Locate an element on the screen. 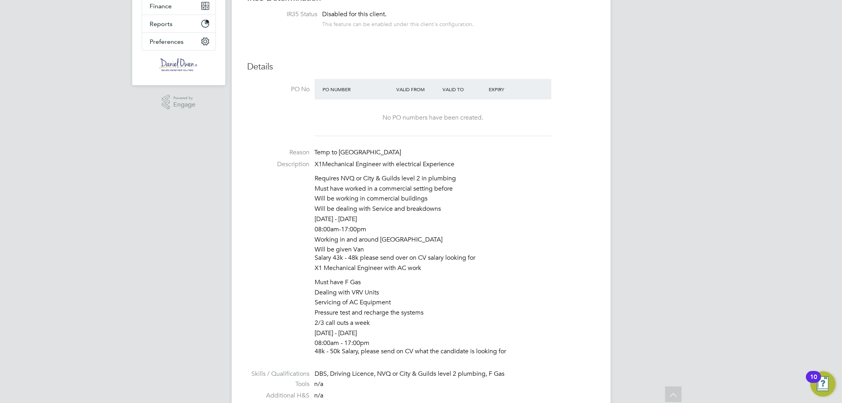 The height and width of the screenshot is (403, 842). a: Go to home page is located at coordinates (179, 65).